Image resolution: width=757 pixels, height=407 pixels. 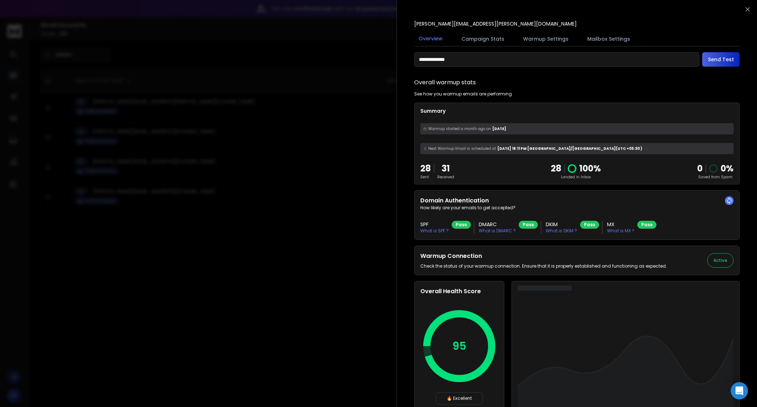 What do you see at coordinates (576, 177) in the screenshot?
I see `p: Landed in Inbox` at bounding box center [576, 177].